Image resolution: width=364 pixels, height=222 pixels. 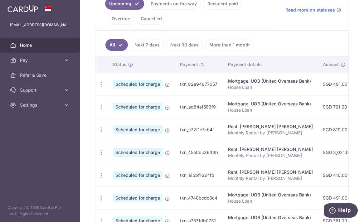 I want to click on span: Help, so click(x=21, y=7).